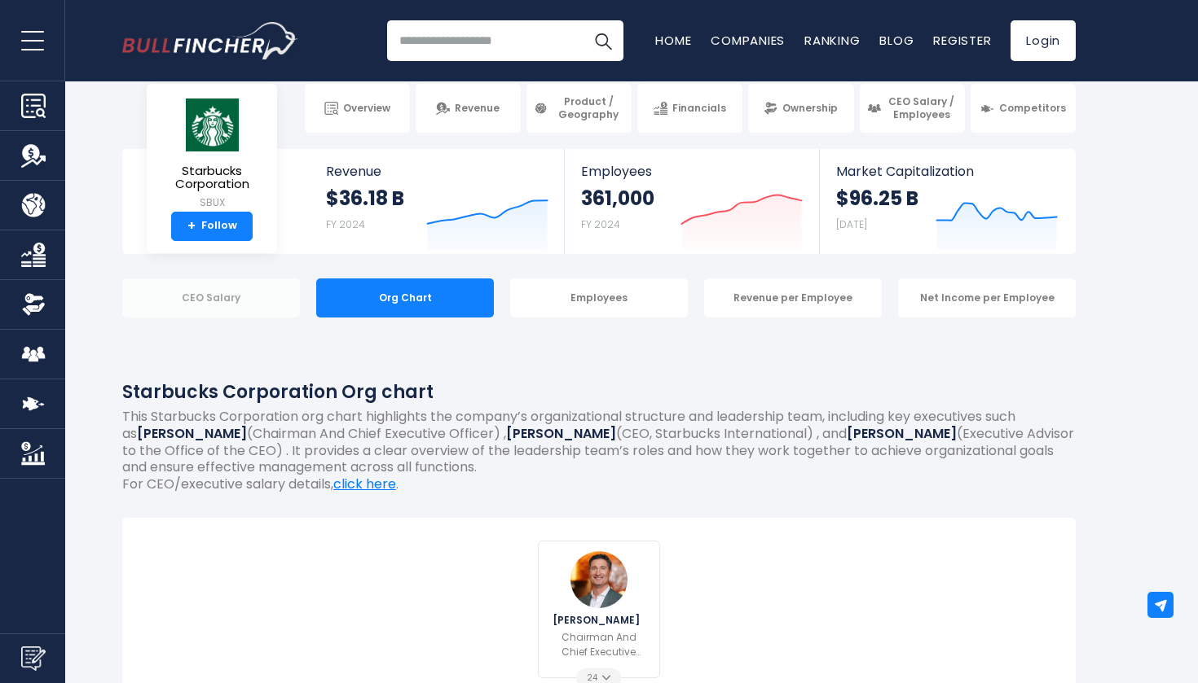 The height and width of the screenshot is (683, 1198). I want to click on a: Overview, so click(357, 108).